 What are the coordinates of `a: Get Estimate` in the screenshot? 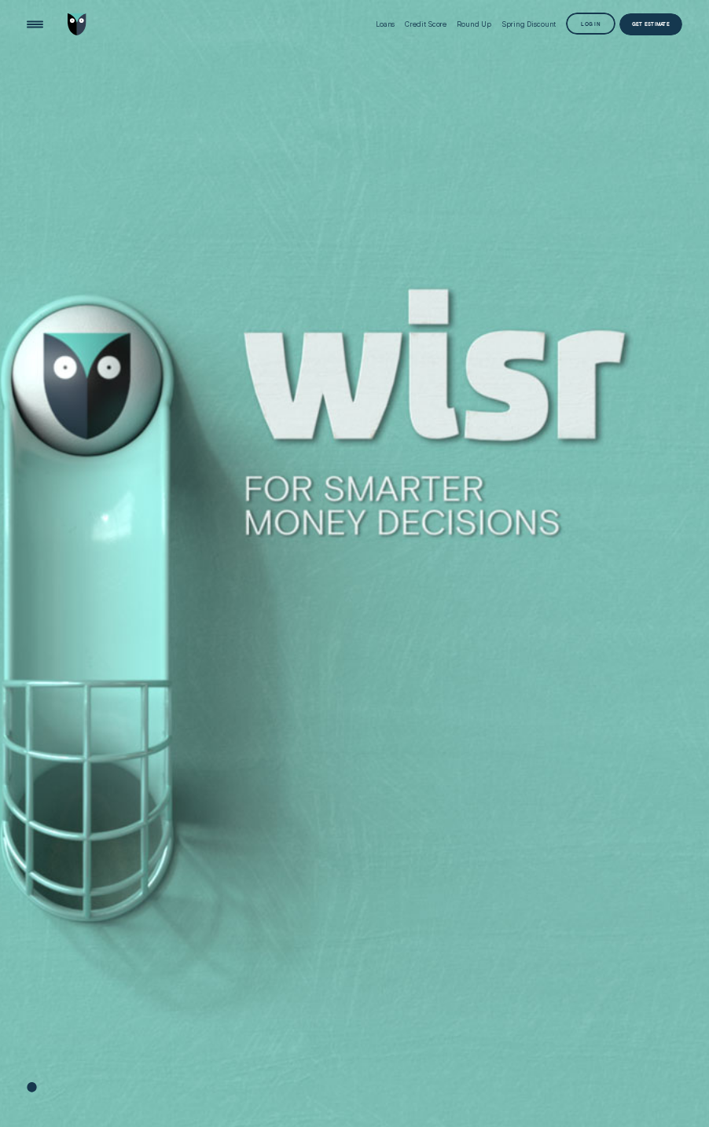 It's located at (650, 24).